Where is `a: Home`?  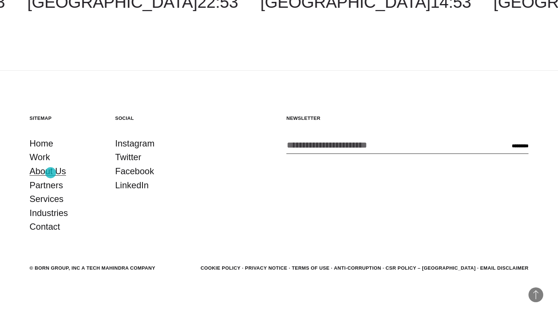 a: Home is located at coordinates (41, 143).